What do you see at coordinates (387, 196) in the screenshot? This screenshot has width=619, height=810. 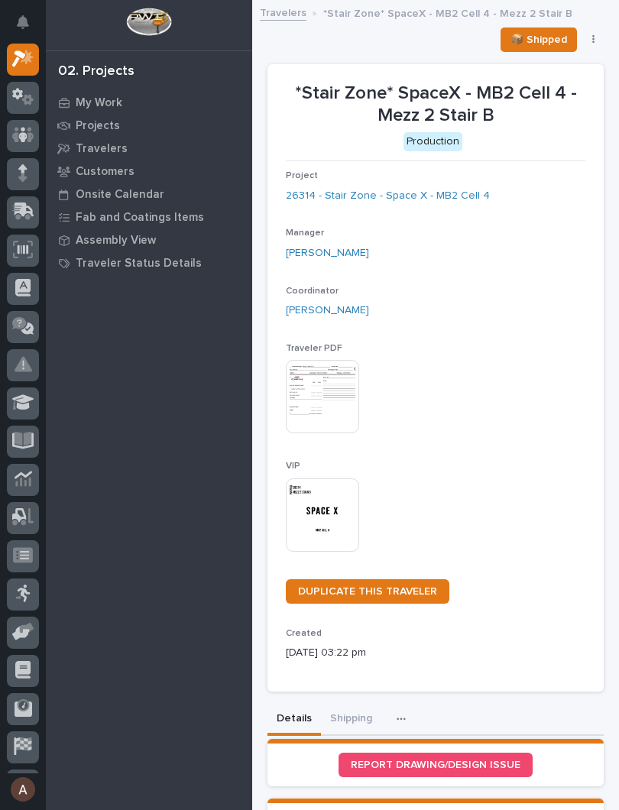 I see `a: 26314 - Stair Zone - Space X - MB2 Cell 4` at bounding box center [387, 196].